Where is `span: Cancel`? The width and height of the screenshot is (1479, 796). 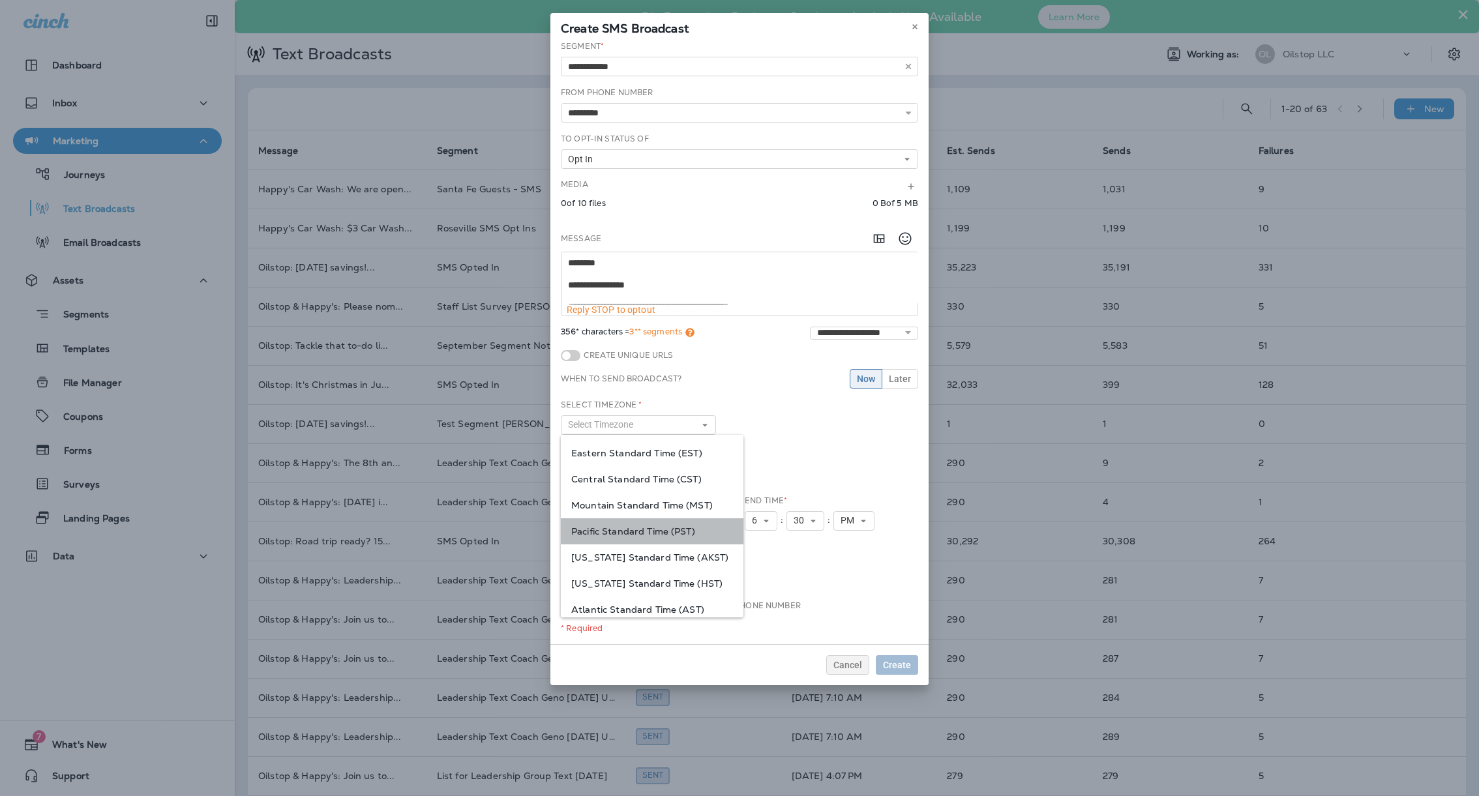
span: Cancel is located at coordinates (848, 665).